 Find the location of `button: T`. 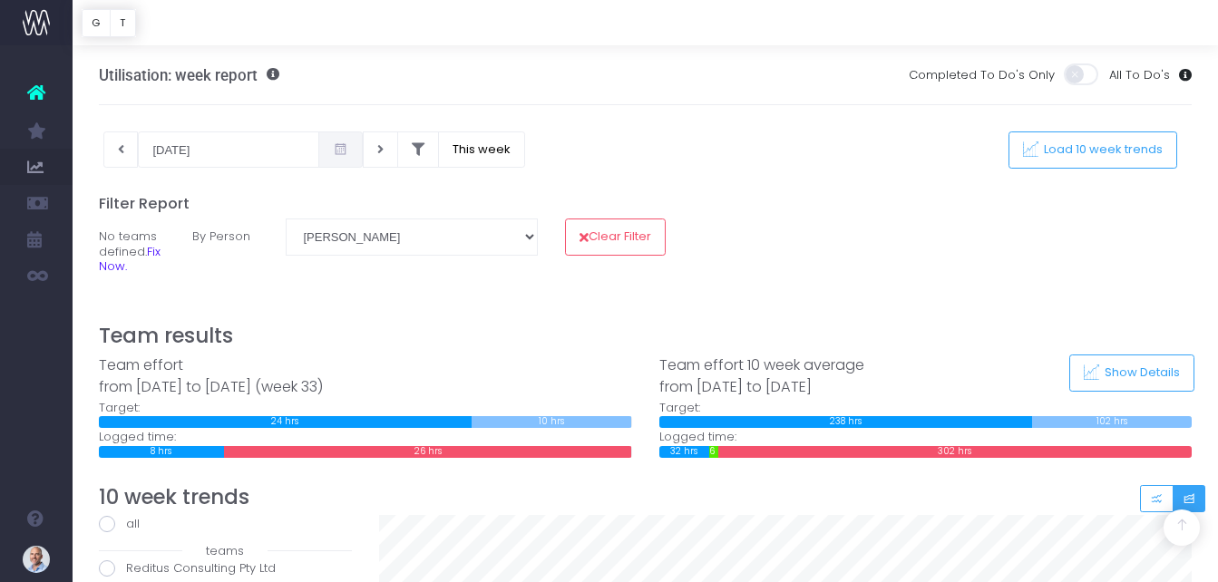

button: T is located at coordinates (122, 23).